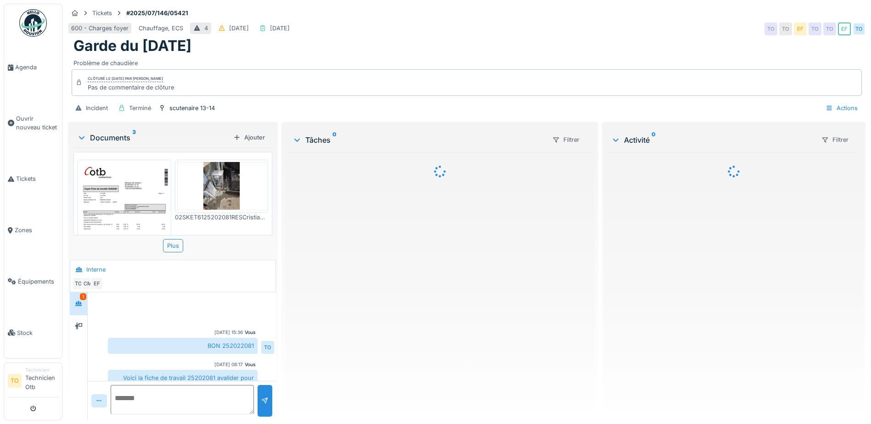 The image size is (871, 424). Describe the element at coordinates (712, 140) in the screenshot. I see `div: Activité` at that location.